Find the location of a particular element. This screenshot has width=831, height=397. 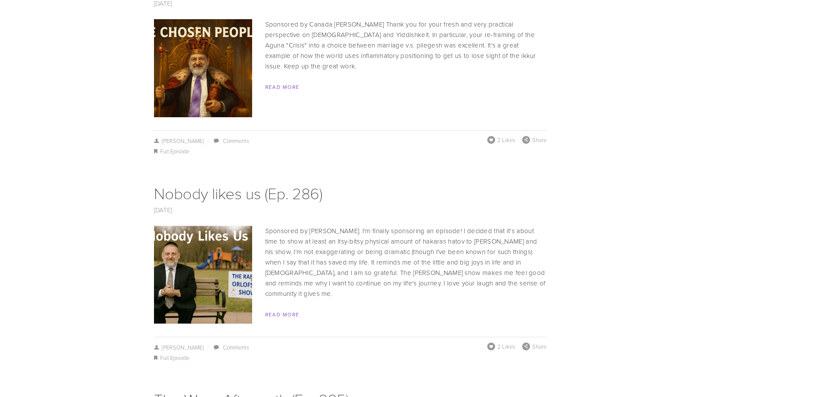

img: The Jews and the Non Jews (Ep. 287) is located at coordinates (202, 68).